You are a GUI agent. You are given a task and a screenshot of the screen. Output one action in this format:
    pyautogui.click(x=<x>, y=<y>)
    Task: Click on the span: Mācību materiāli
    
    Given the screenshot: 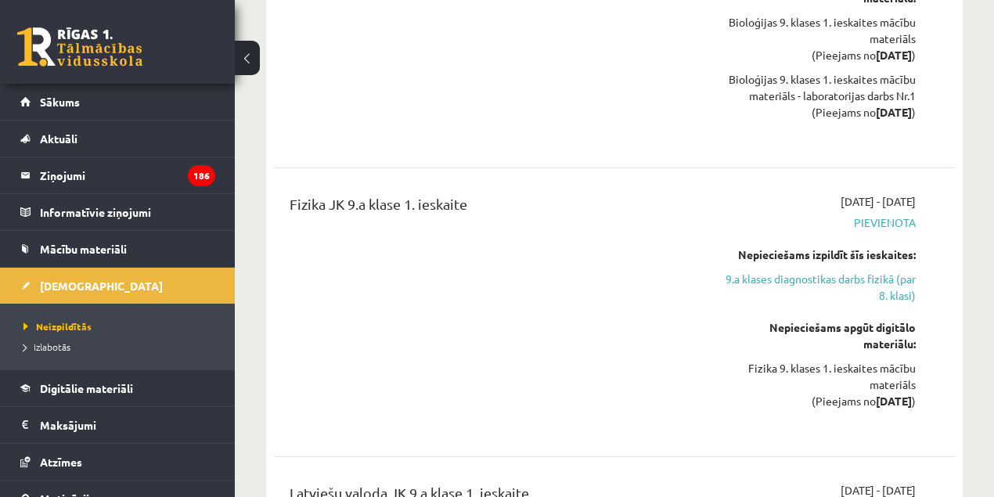 What is the action you would take?
    pyautogui.click(x=83, y=249)
    